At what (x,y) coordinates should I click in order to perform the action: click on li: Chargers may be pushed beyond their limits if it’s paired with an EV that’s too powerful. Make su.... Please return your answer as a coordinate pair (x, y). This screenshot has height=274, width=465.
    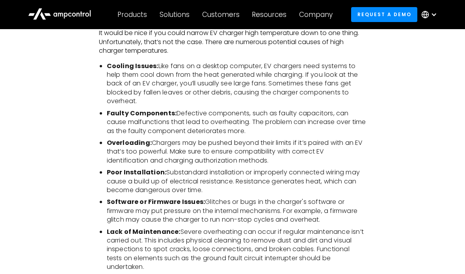
    Looking at the image, I should click on (236, 152).